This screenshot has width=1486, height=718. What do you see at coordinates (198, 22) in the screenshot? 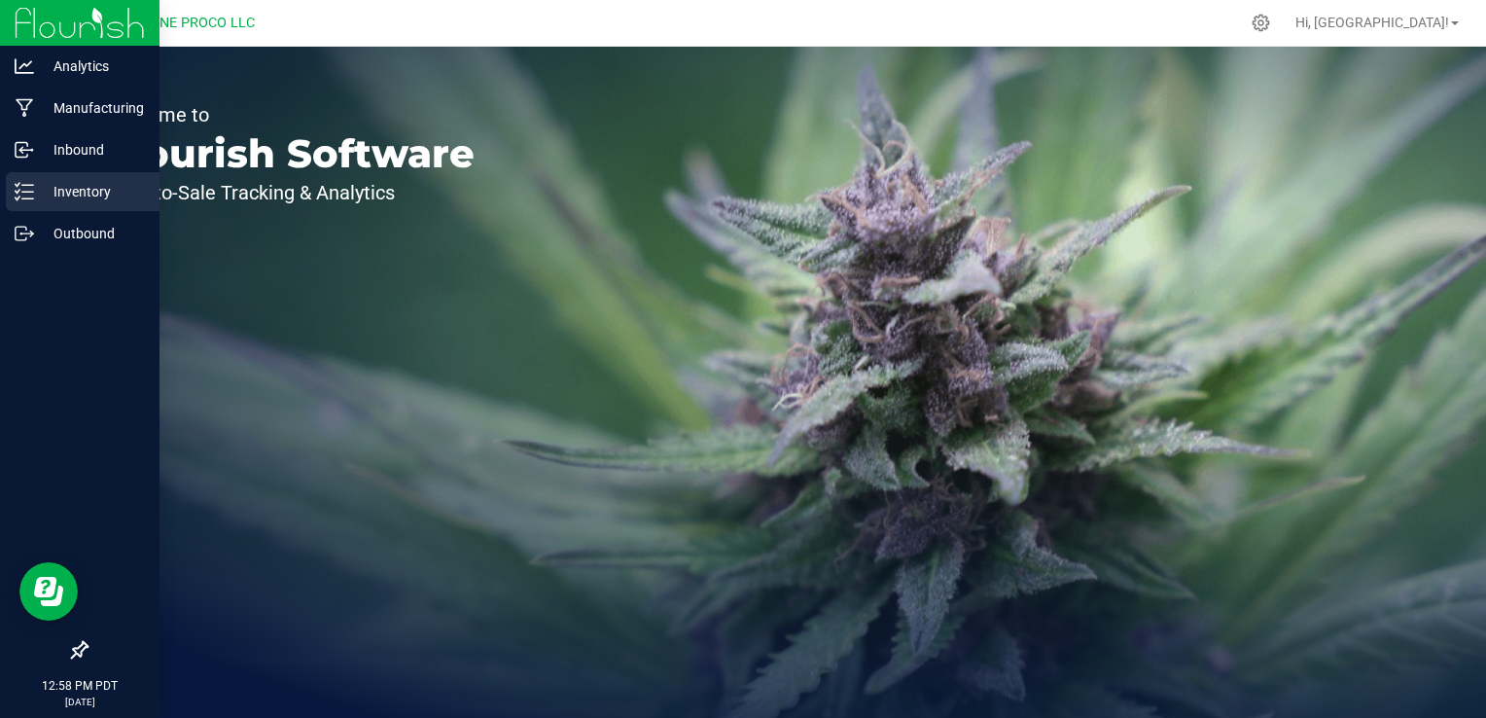
I see `span: DUNE PROCO LLC` at bounding box center [198, 22].